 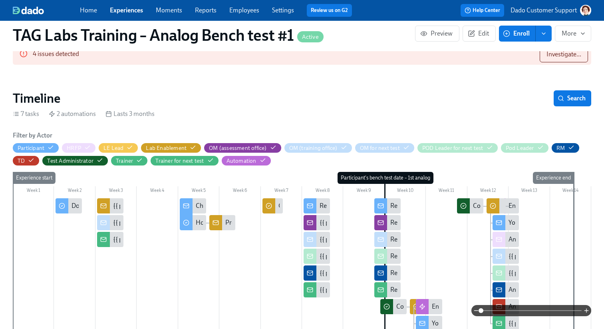 What do you see at coordinates (573, 34) in the screenshot?
I see `button: More` at bounding box center [573, 34].